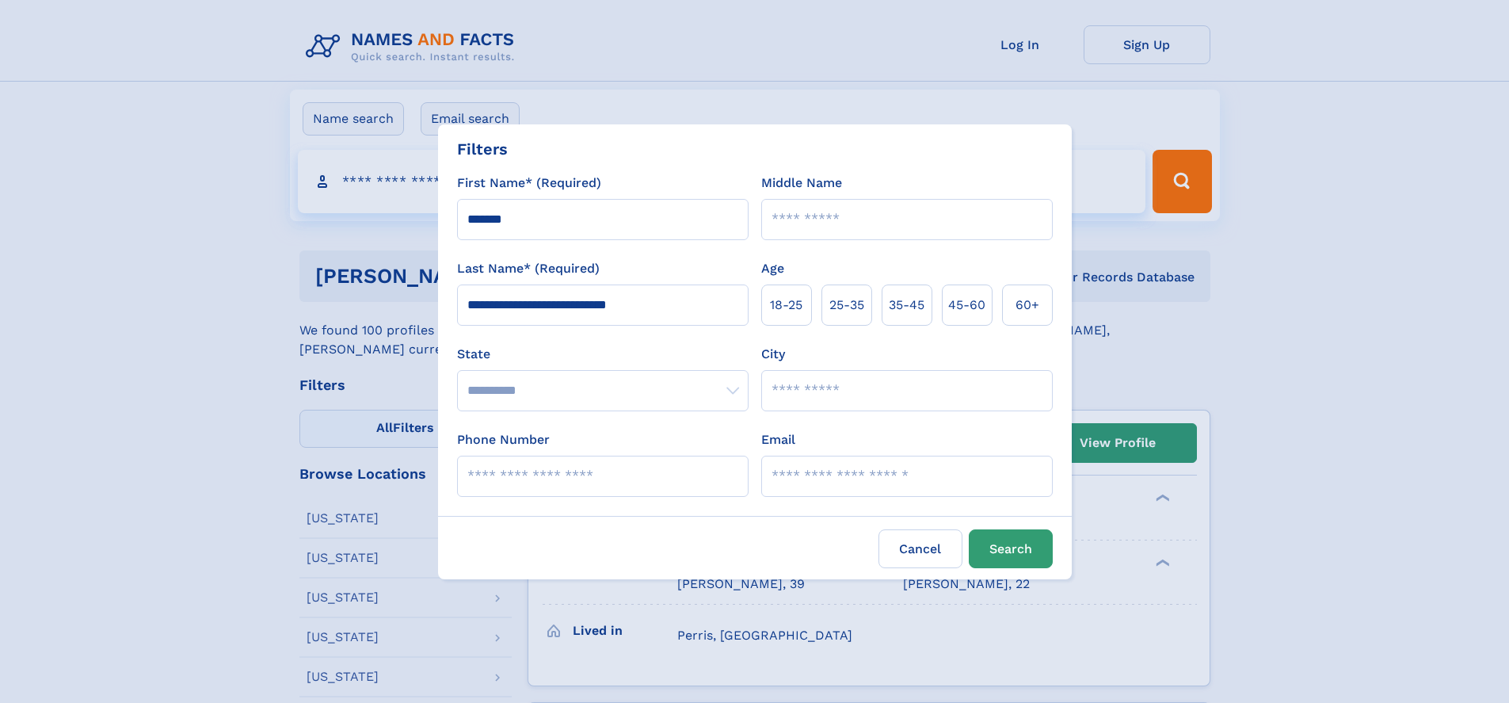 Image resolution: width=1509 pixels, height=703 pixels. What do you see at coordinates (802, 183) in the screenshot?
I see `label: Middle Name` at bounding box center [802, 183].